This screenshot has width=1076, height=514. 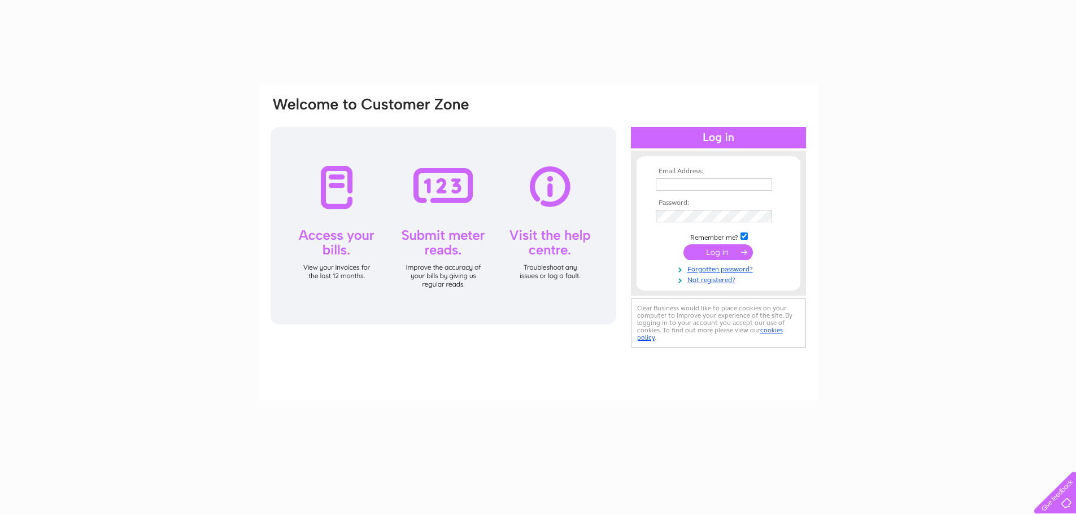 I want to click on input: Submit, so click(x=718, y=252).